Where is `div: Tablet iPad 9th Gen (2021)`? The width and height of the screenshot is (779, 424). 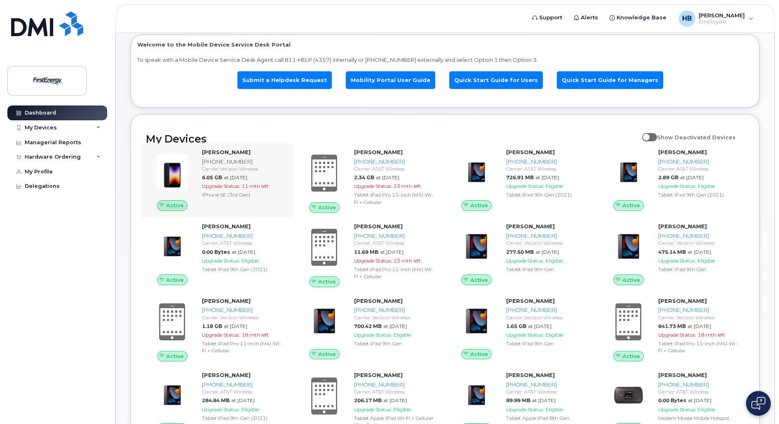
div: Tablet iPad 9th Gen (2021) is located at coordinates (699, 195).